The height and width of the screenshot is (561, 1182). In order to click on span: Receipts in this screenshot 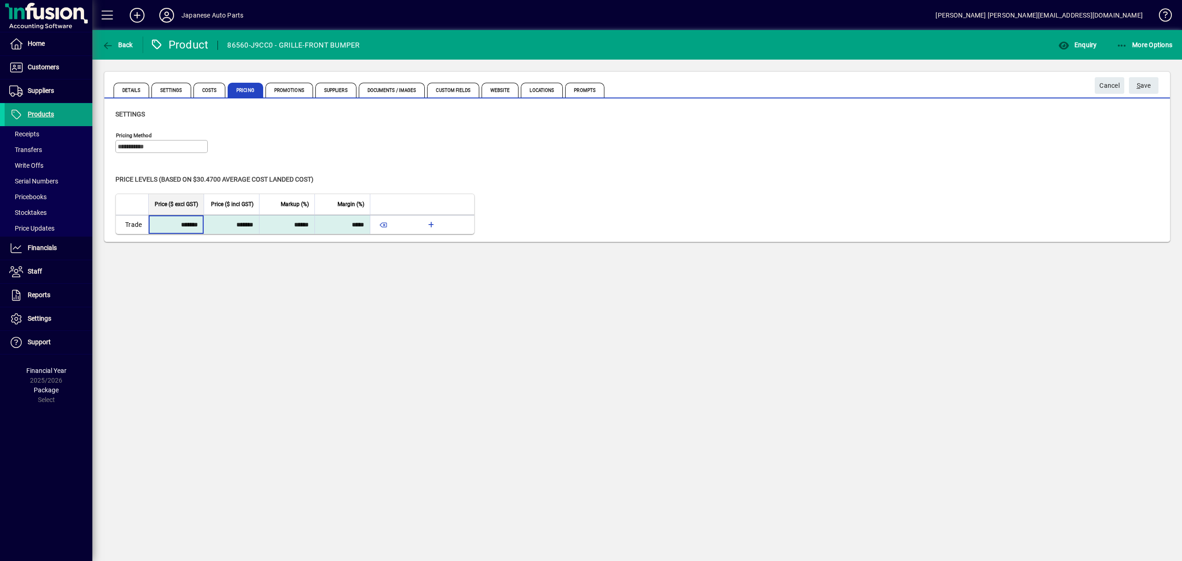, I will do `click(24, 134)`.